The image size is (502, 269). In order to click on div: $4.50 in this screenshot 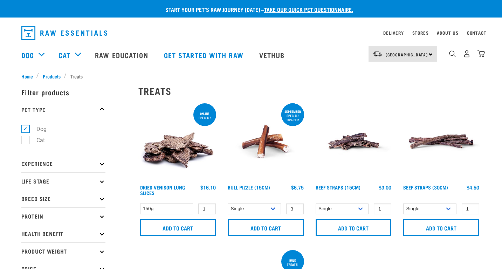, I will do `click(473, 188)`.